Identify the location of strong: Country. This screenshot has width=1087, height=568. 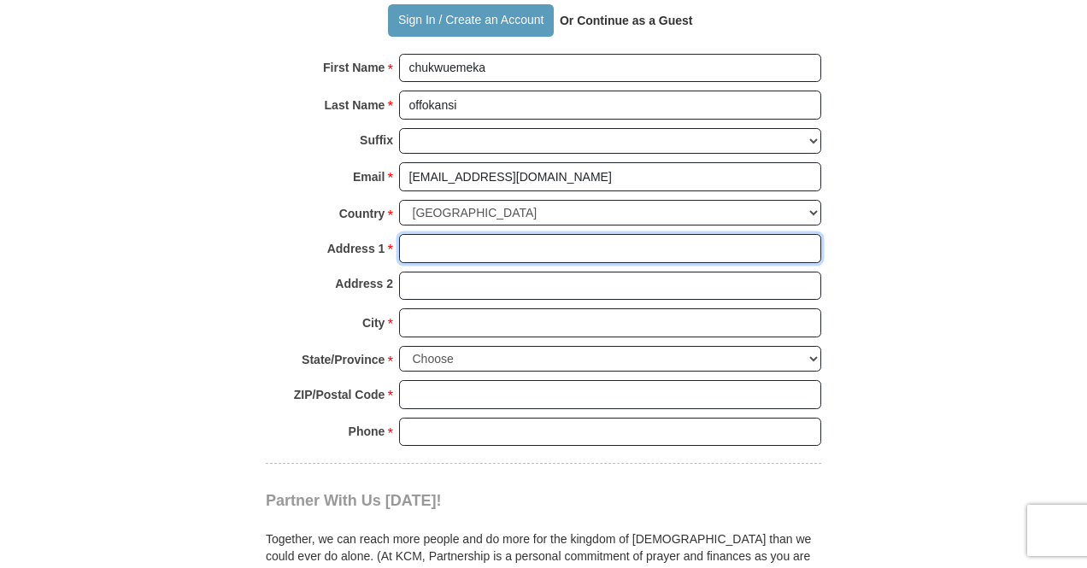
(362, 214).